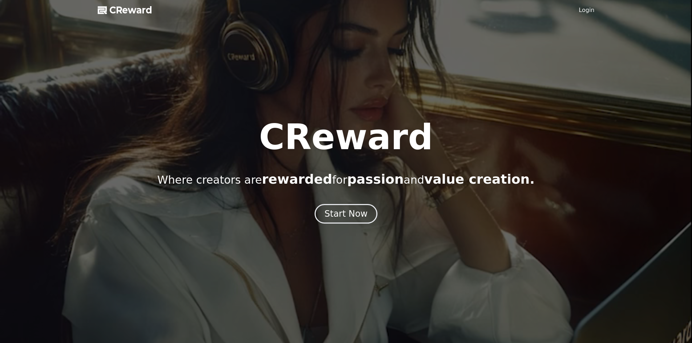 The height and width of the screenshot is (343, 692). Describe the element at coordinates (297, 179) in the screenshot. I see `span: rewarded` at that location.